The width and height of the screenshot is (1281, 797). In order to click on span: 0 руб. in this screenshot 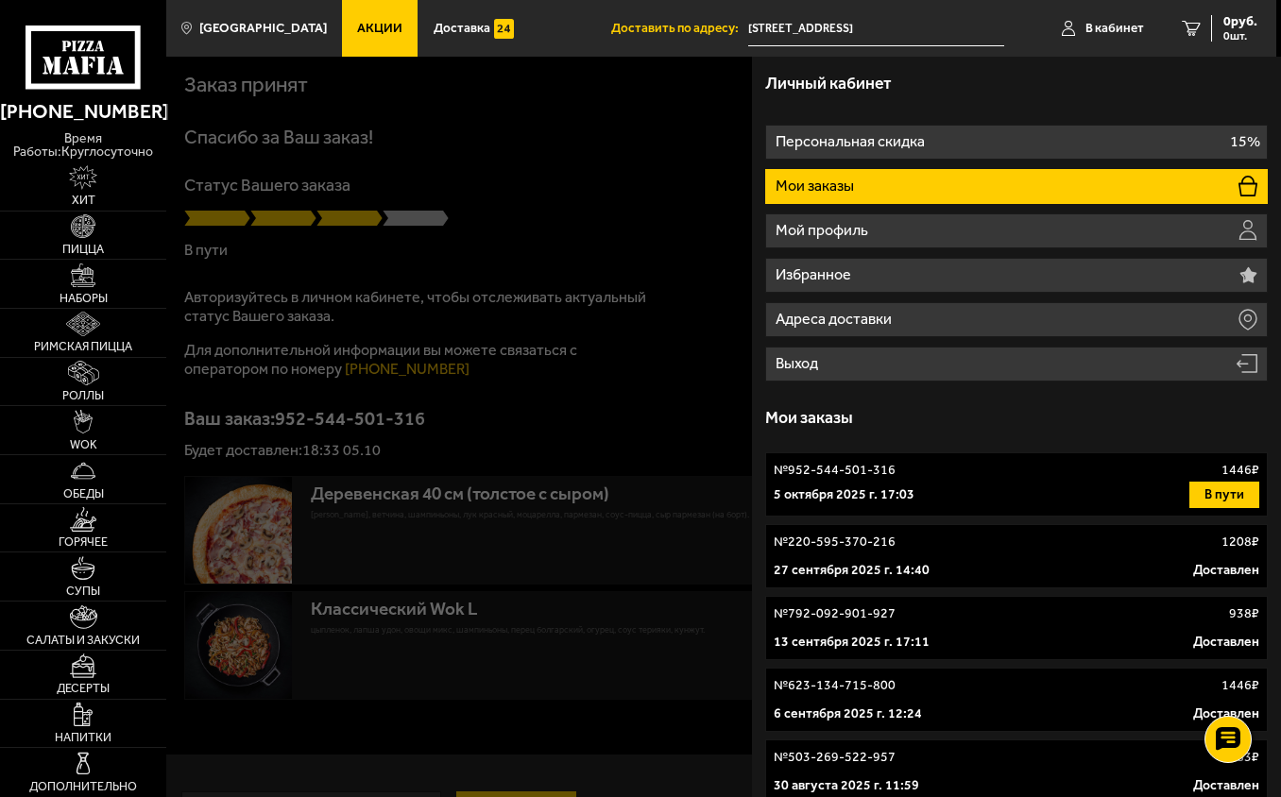, I will do `click(1241, 22)`.